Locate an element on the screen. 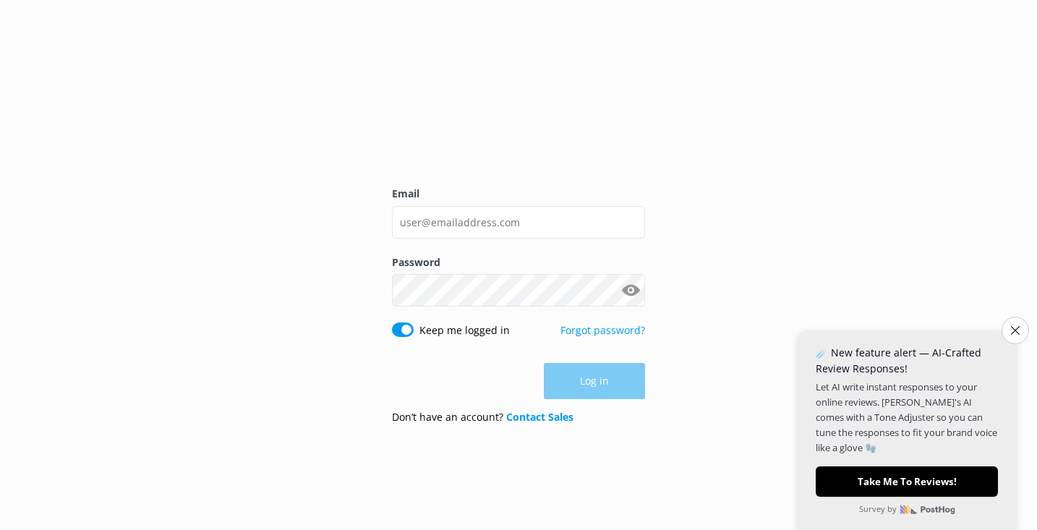  button: Show password is located at coordinates (631, 291).